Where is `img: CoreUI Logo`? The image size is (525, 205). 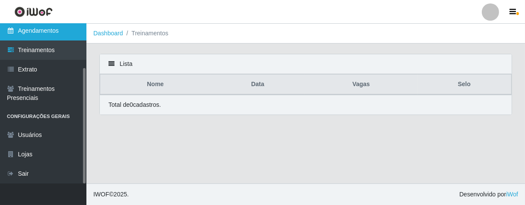 img: CoreUI Logo is located at coordinates (33, 12).